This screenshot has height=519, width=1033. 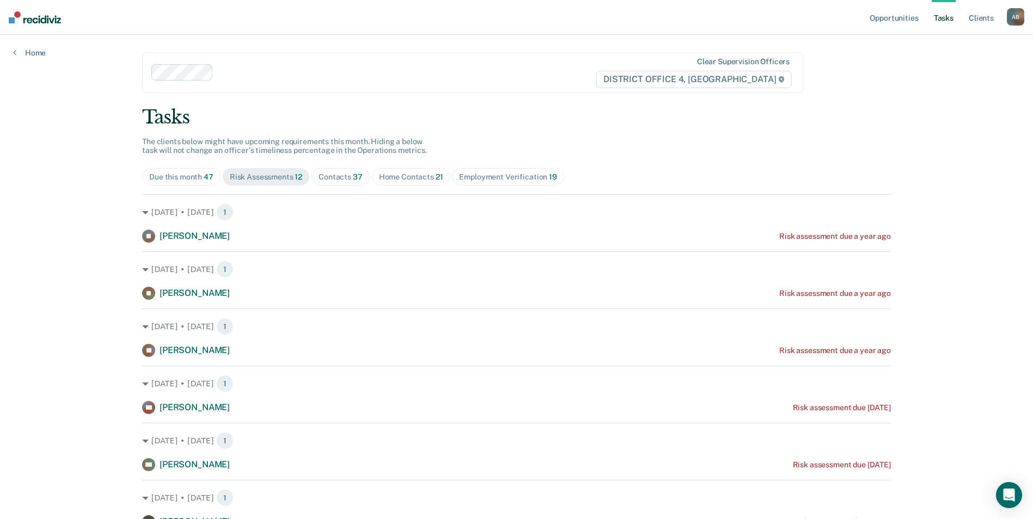 What do you see at coordinates (340, 177) in the screenshot?
I see `div: Contacts` at bounding box center [340, 177].